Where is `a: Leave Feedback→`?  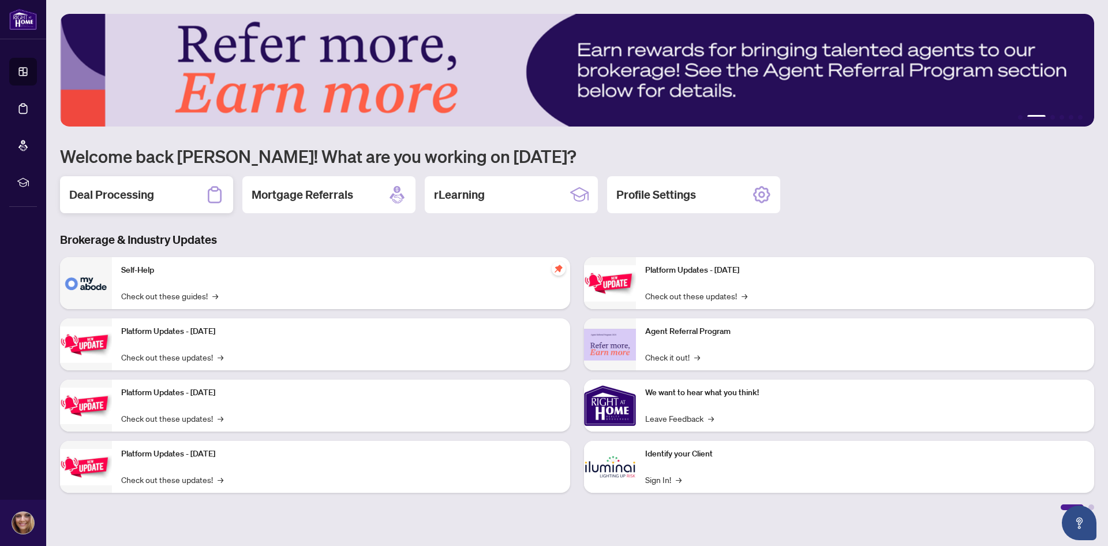 a: Leave Feedback→ is located at coordinates (679, 418).